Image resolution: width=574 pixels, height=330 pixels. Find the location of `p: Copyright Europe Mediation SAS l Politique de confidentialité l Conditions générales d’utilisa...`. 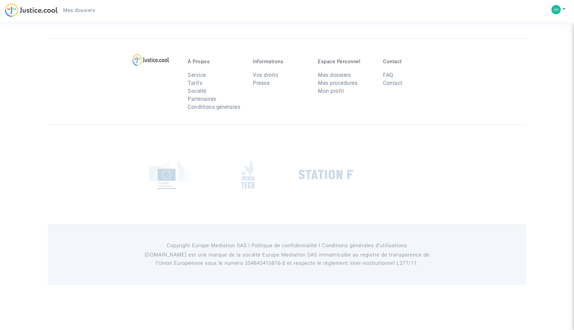

p: Copyright Europe Mediation SAS l Politique de confidentialité l Conditions générales d’utilisa... is located at coordinates (287, 245).